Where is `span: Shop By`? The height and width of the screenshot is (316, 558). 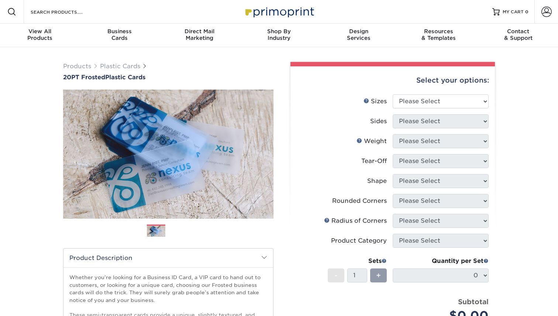 span: Shop By is located at coordinates (279, 31).